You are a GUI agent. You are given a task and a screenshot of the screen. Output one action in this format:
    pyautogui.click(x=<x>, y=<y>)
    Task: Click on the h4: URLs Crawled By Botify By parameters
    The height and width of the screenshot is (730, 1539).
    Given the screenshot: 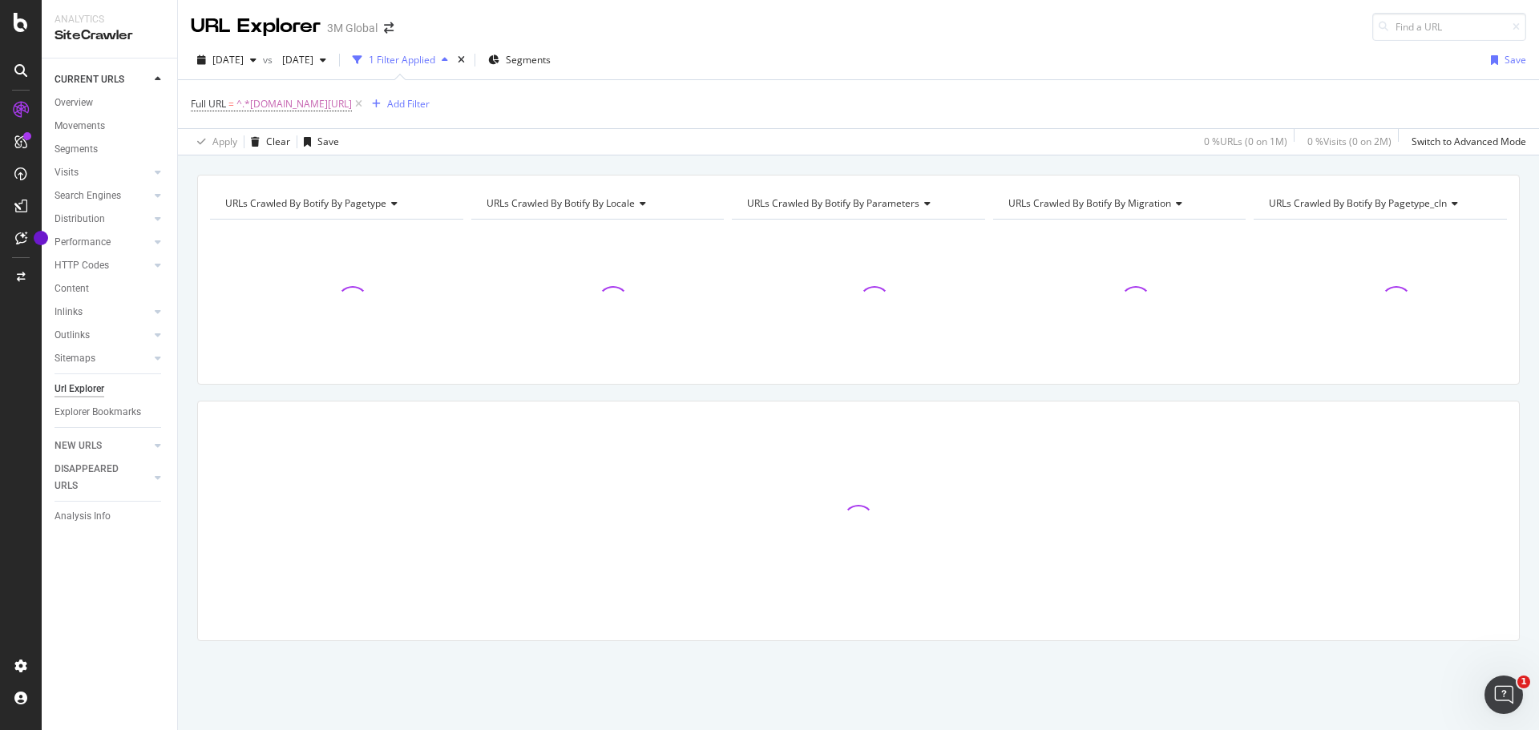 What is the action you would take?
    pyautogui.click(x=857, y=204)
    